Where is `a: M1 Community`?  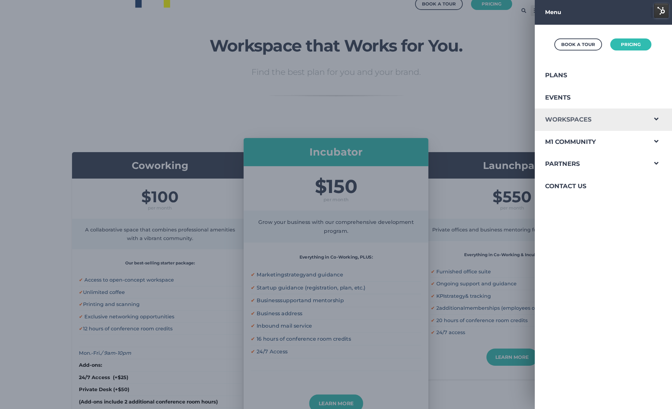 a: M1 Community is located at coordinates (591, 142).